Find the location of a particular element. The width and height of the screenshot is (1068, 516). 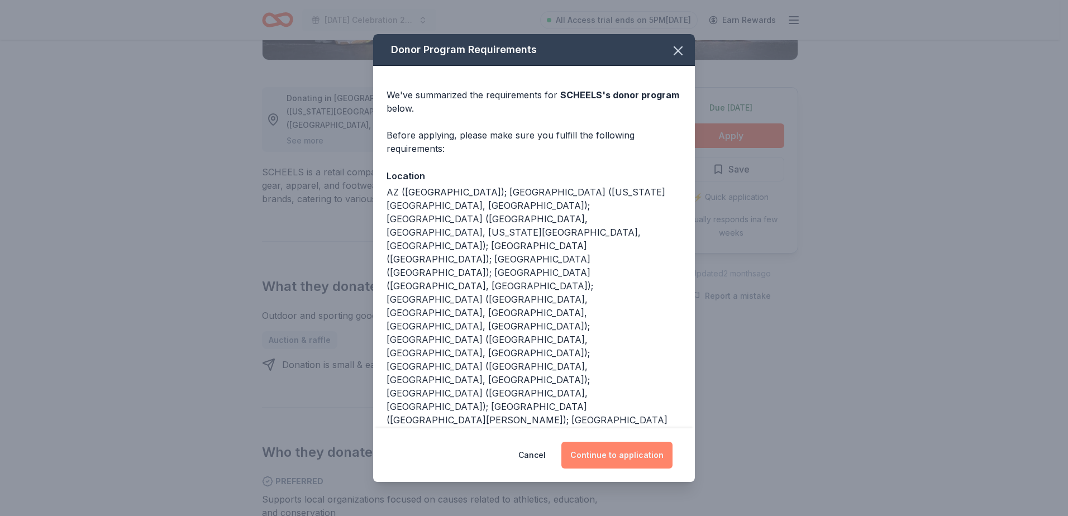

div: We've summarized the requirements for below. is located at coordinates (534, 102).